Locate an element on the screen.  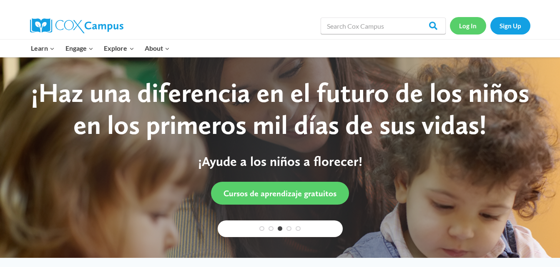
a: Log In is located at coordinates (467, 25).